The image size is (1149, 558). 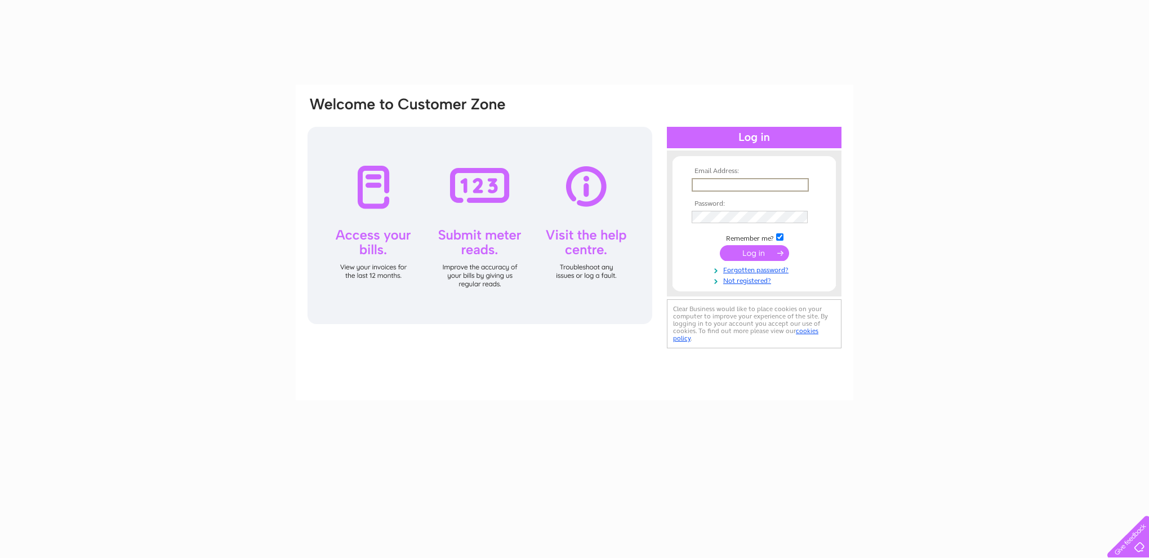 What do you see at coordinates (755, 279) in the screenshot?
I see `a: Not registered?` at bounding box center [755, 279].